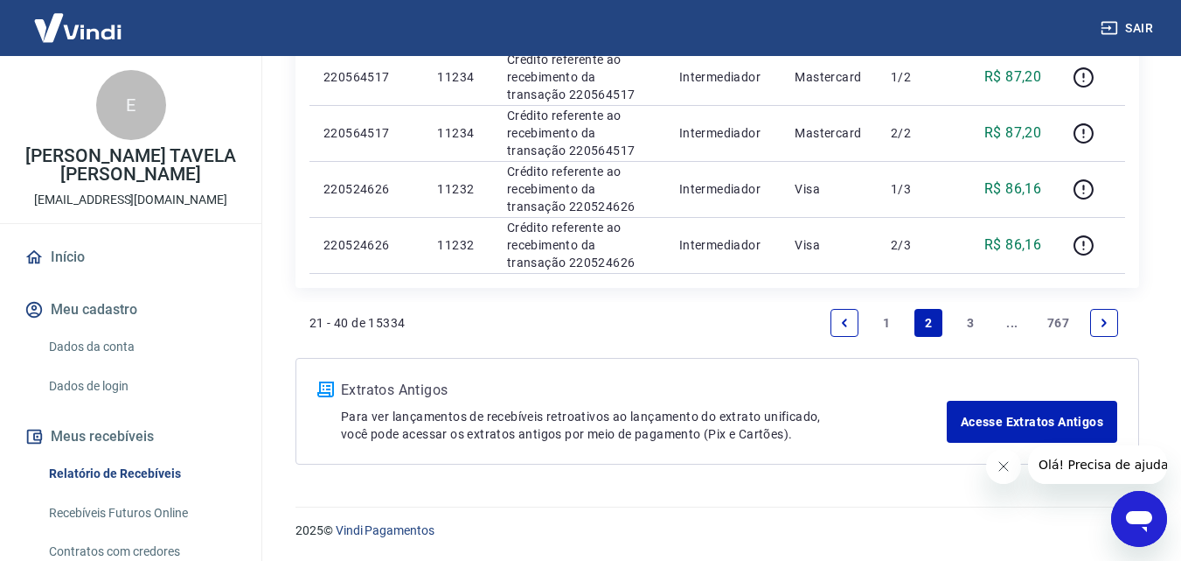 Image resolution: width=1181 pixels, height=561 pixels. I want to click on a: Vindi Pagamentos, so click(385, 530).